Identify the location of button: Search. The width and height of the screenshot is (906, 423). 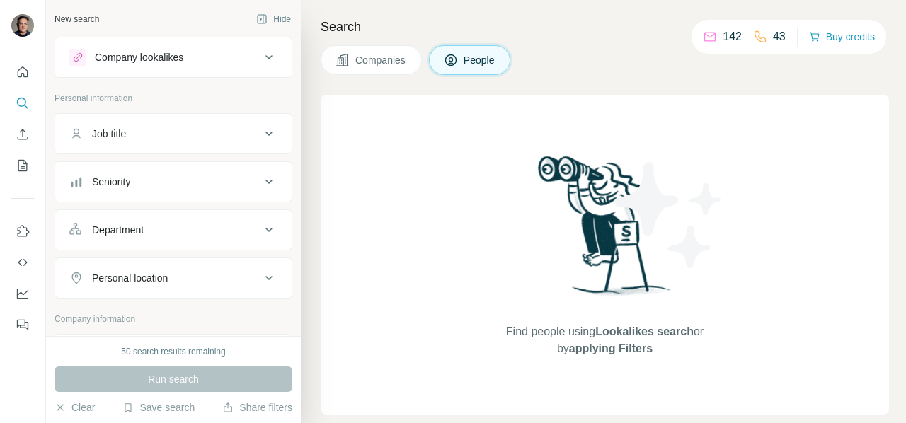
(23, 103).